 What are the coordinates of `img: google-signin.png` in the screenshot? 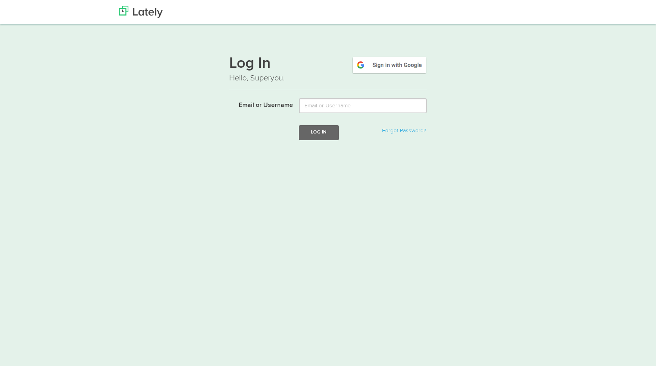 It's located at (389, 65).